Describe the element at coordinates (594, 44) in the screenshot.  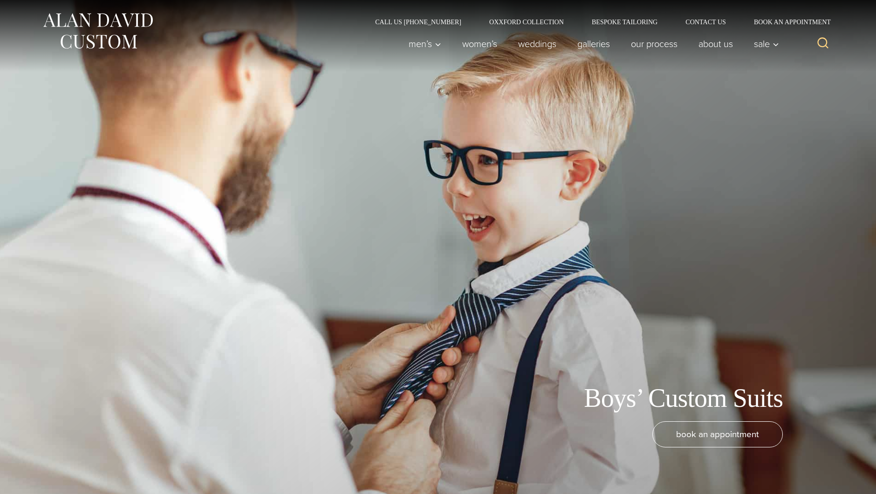
I see `a: Galleries` at that location.